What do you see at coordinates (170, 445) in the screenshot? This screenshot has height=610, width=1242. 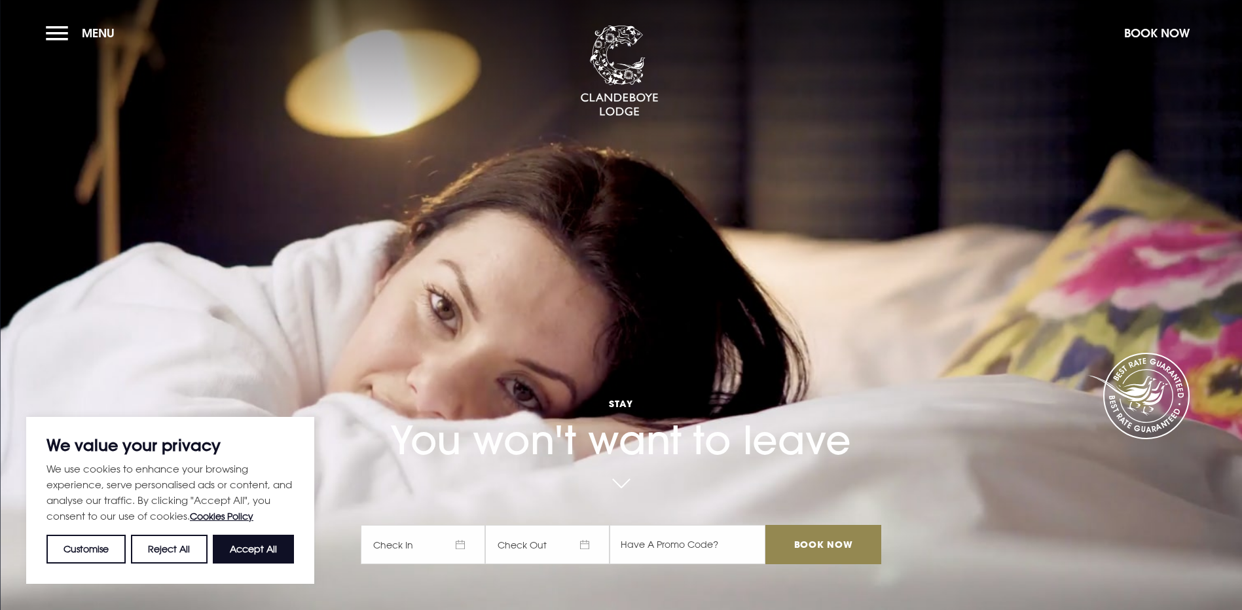 I see `p: We value your privacy` at bounding box center [170, 445].